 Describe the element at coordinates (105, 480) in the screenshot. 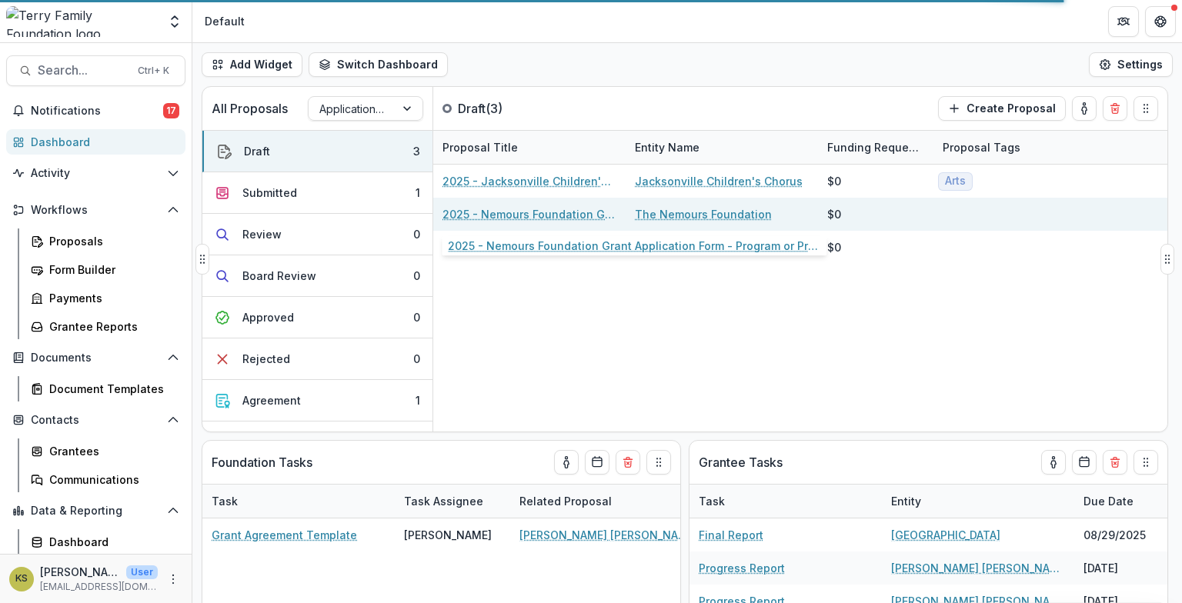

I see `a: Communications` at that location.